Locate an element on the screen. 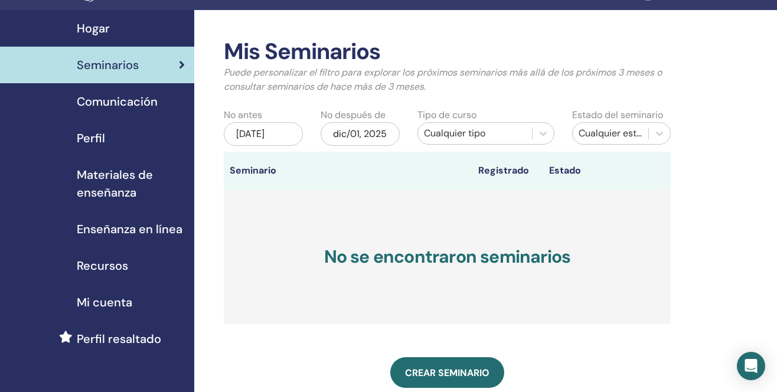  h3: No se encontraron seminarios is located at coordinates (447, 257).